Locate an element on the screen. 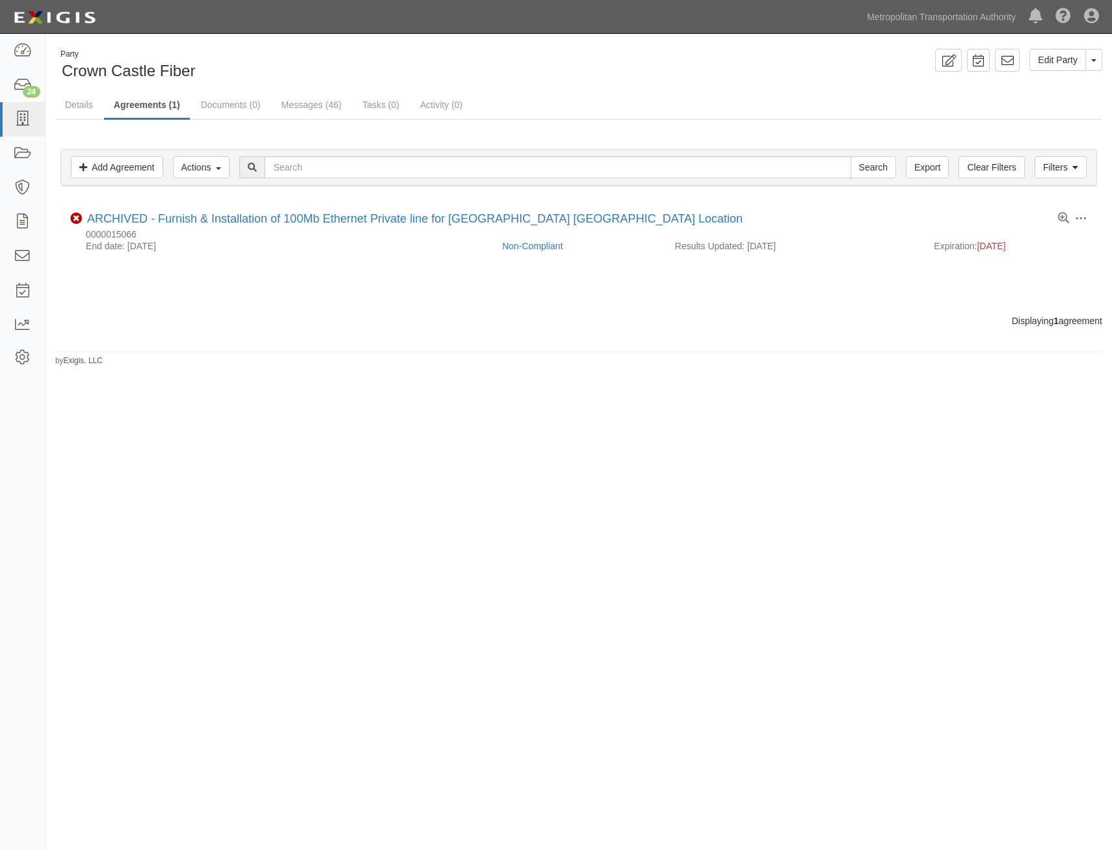 Image resolution: width=1112 pixels, height=850 pixels. div: Displaying agreement is located at coordinates (579, 321).